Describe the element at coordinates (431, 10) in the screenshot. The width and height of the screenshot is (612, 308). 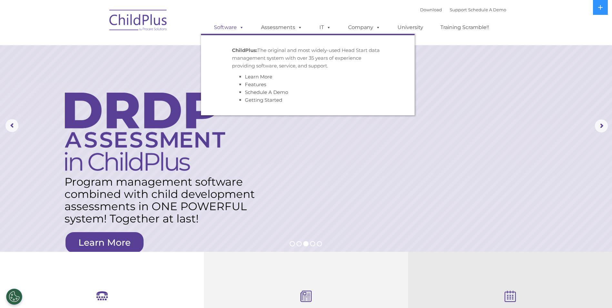
I see `a: Download` at that location.